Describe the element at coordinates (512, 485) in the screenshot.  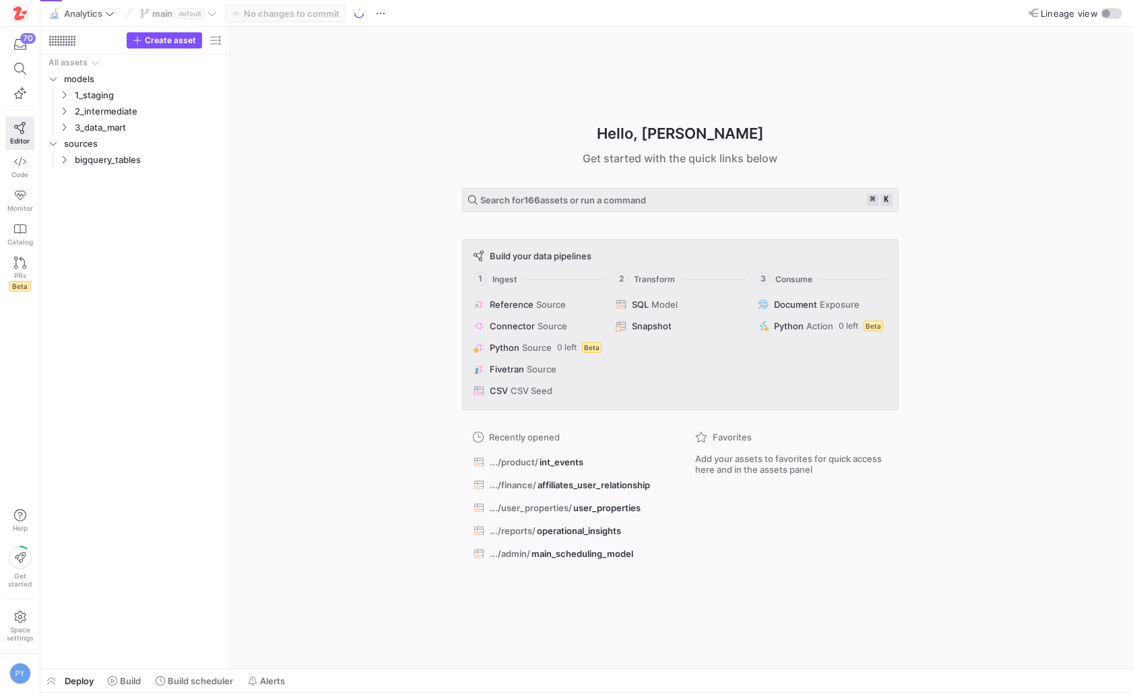
I see `span: .../finance/` at that location.